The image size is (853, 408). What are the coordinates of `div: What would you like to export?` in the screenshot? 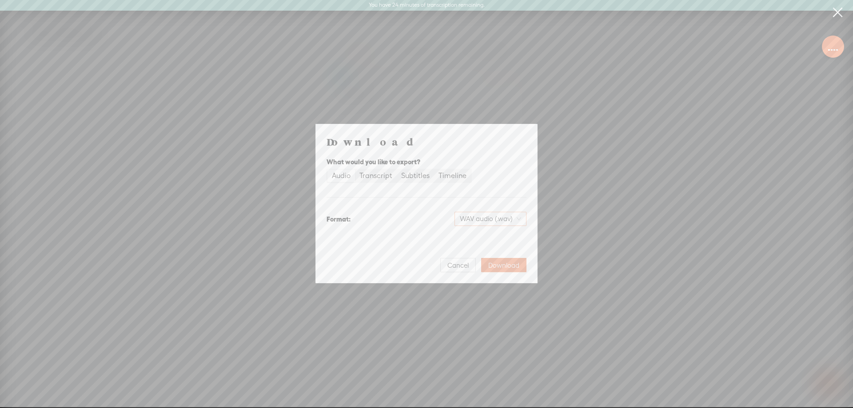 It's located at (427, 162).